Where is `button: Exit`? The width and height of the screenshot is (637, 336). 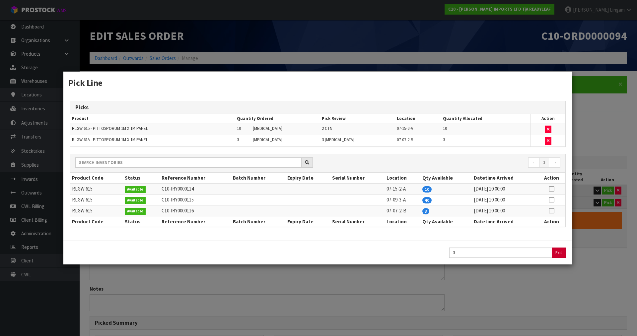
button: Exit is located at coordinates (559, 253).